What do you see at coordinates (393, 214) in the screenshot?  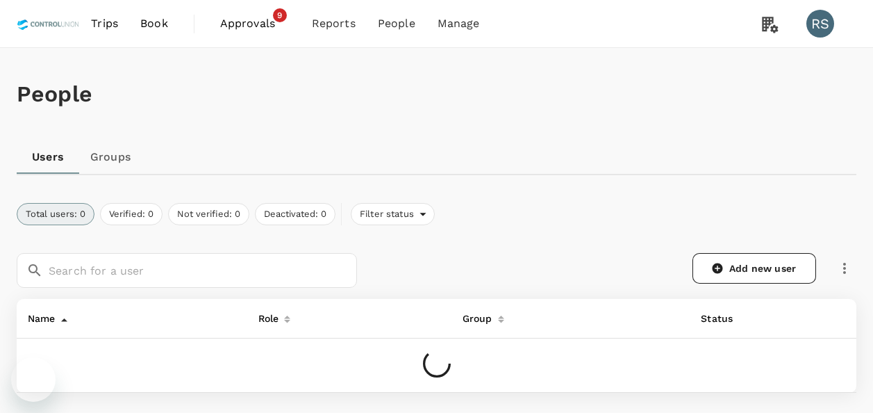 I see `div: Filter status` at bounding box center [393, 214].